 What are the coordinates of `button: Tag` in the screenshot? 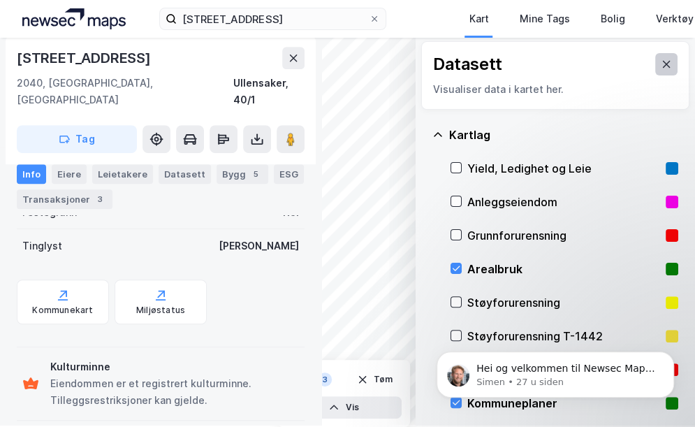 It's located at (77, 139).